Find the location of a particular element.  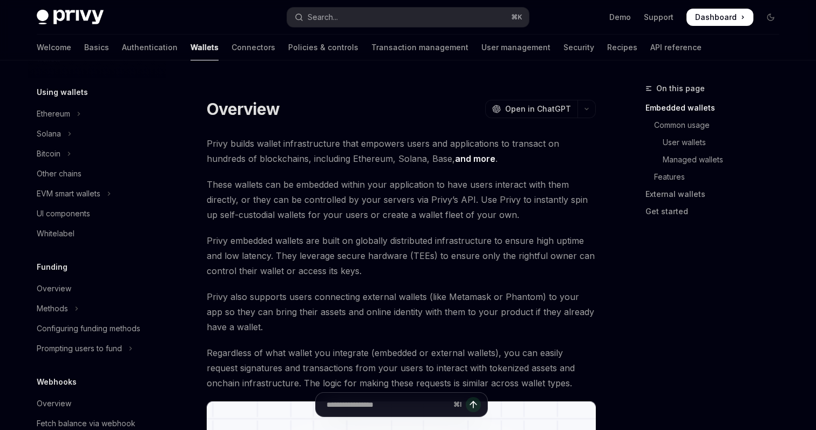

a: Managed wallets is located at coordinates (717, 160).